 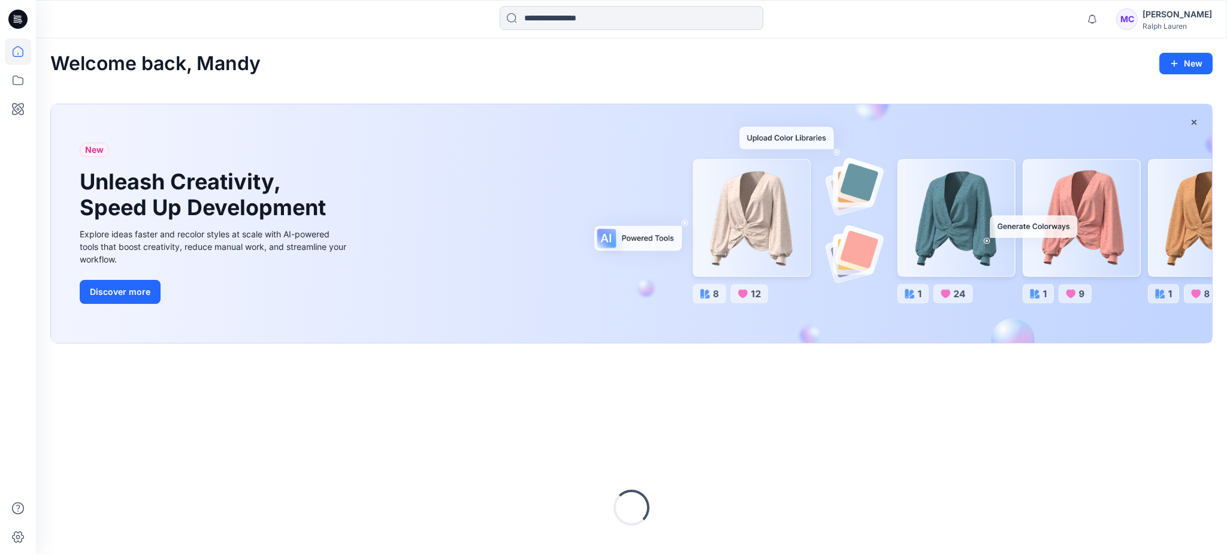 I want to click on div: Ralph Lauren, so click(x=1178, y=26).